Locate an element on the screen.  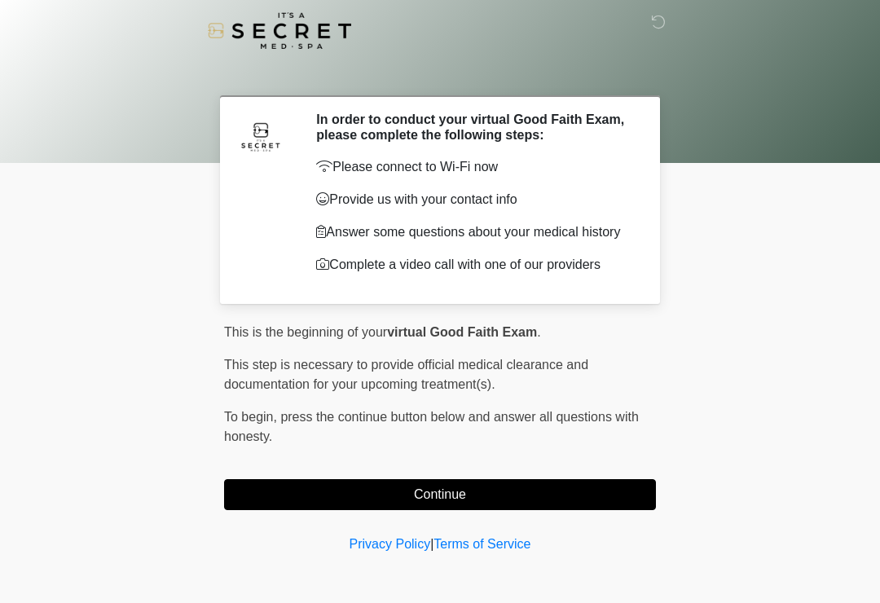
button: Continue is located at coordinates (440, 495).